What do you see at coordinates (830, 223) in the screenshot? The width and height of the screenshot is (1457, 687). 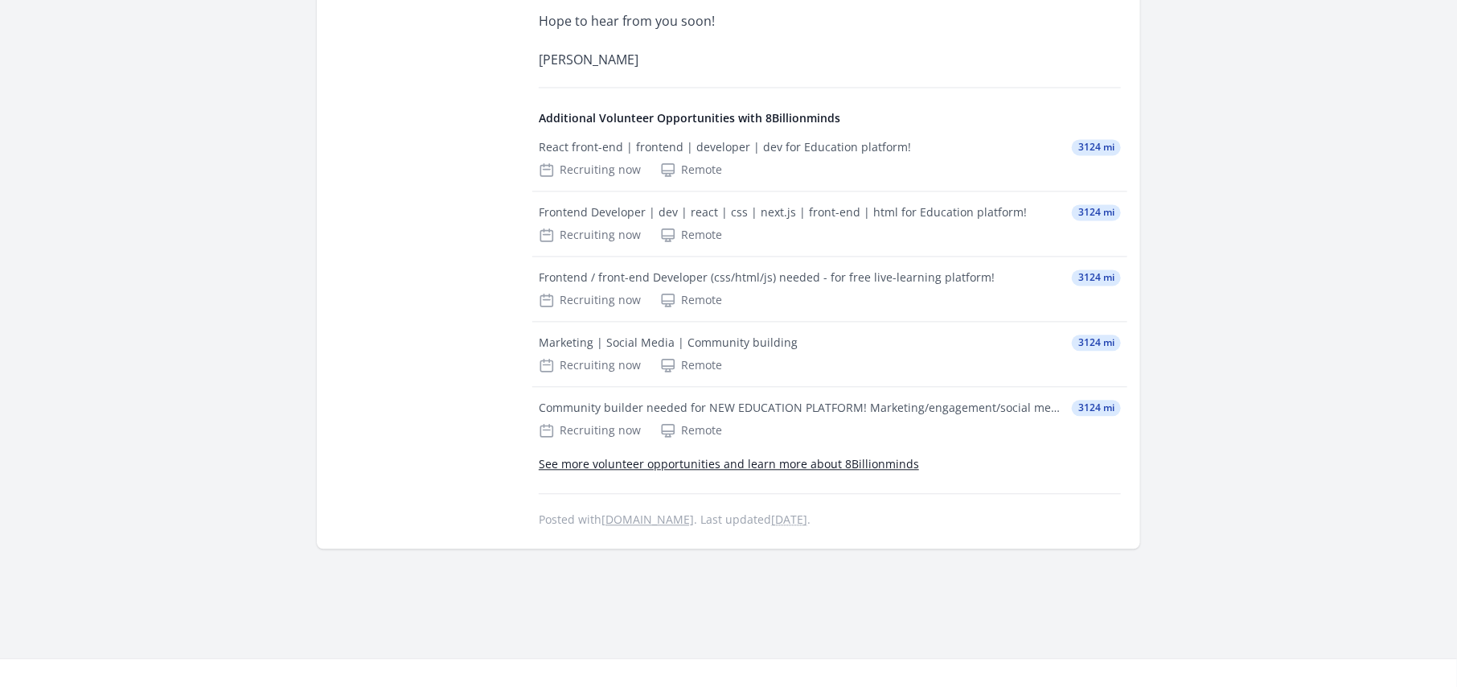 I see `a: Frontend Developer | dev | react | css | next.js | front-end | html for Education platform! 3124 ...` at bounding box center [830, 223].